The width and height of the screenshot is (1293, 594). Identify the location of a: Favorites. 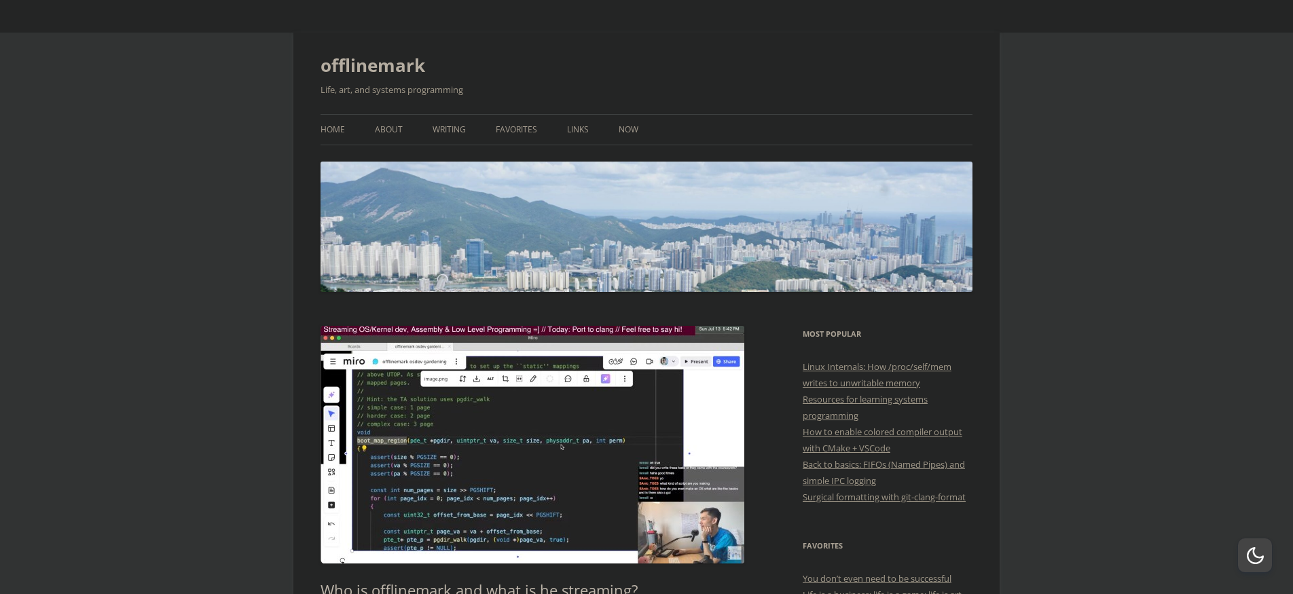
(516, 130).